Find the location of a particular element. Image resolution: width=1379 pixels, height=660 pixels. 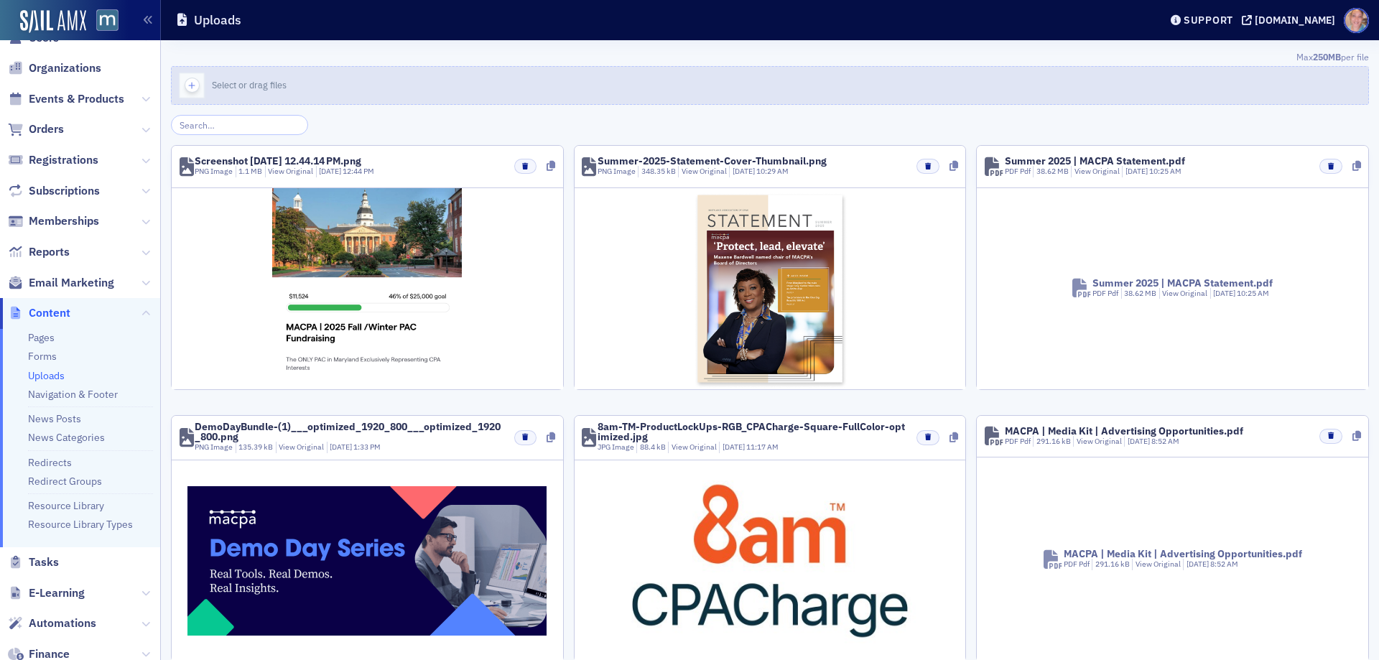

div: DemoDayBundle-(1)___optimized_1920_800___optimized_1920_800.png is located at coordinates (349, 432).